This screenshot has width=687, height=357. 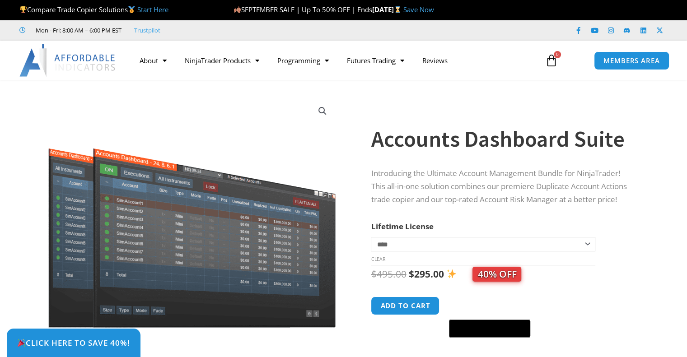 What do you see at coordinates (631, 60) in the screenshot?
I see `a: MEMBERS AREA` at bounding box center [631, 60].